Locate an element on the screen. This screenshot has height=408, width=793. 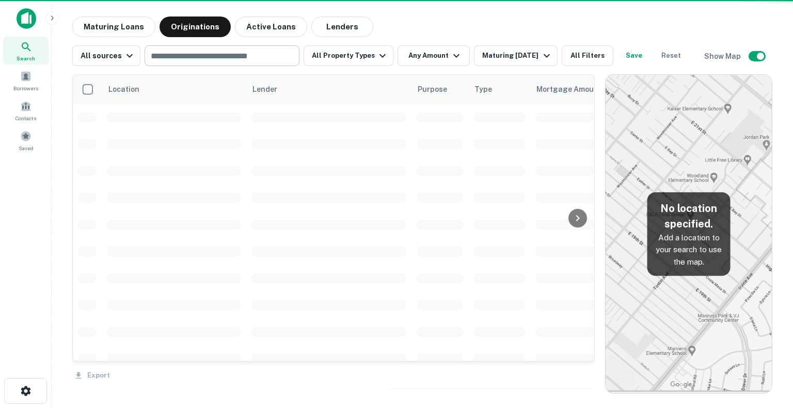
a: Contacts is located at coordinates (26, 110).